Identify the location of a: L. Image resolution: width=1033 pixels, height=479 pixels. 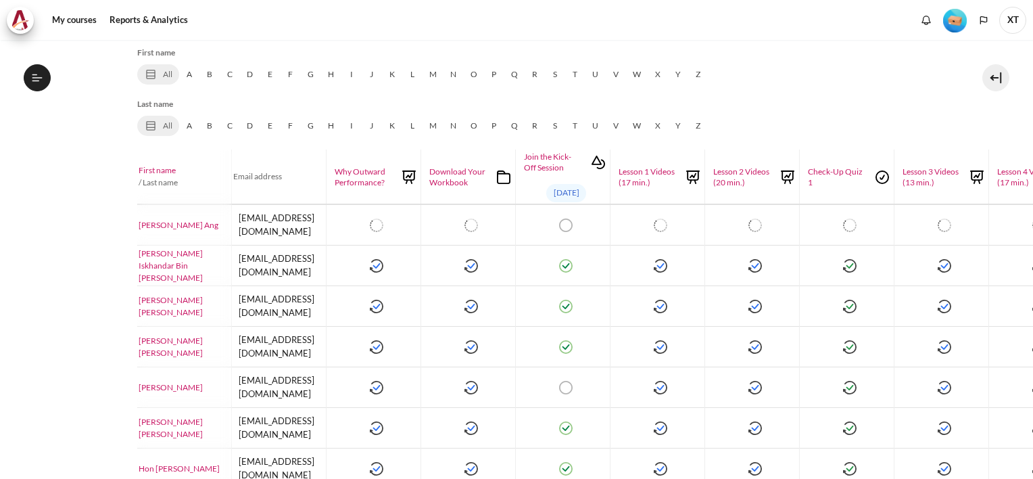
(413, 74).